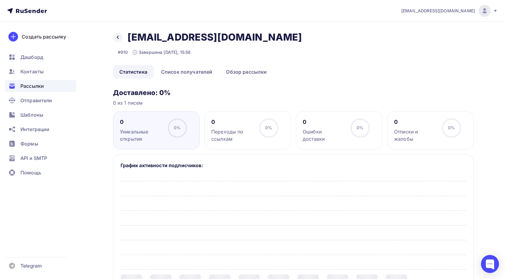  Describe the element at coordinates (246, 72) in the screenshot. I see `a: Обзор рассылки` at that location.